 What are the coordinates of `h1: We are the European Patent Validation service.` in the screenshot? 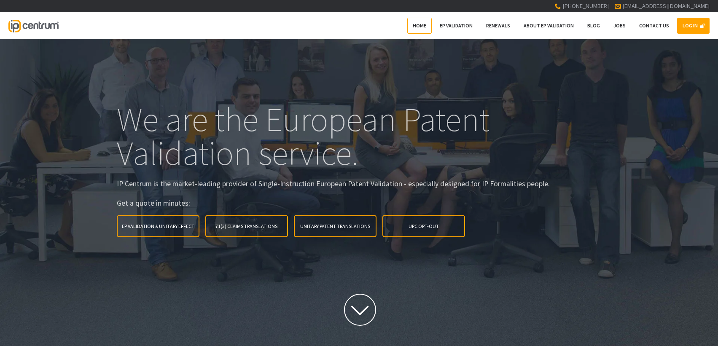 It's located at (359, 136).